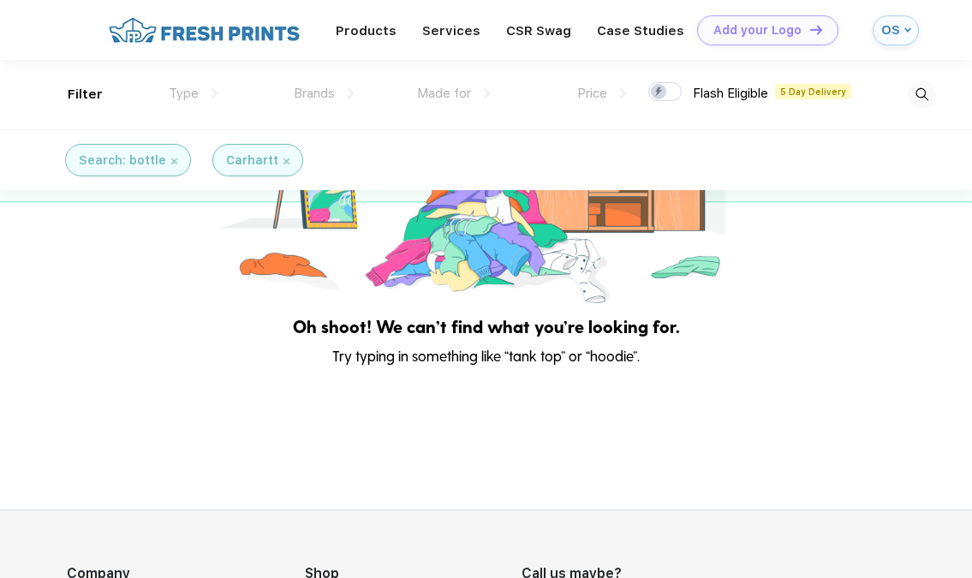 The image size is (972, 578). I want to click on a: CSR Swag, so click(539, 31).